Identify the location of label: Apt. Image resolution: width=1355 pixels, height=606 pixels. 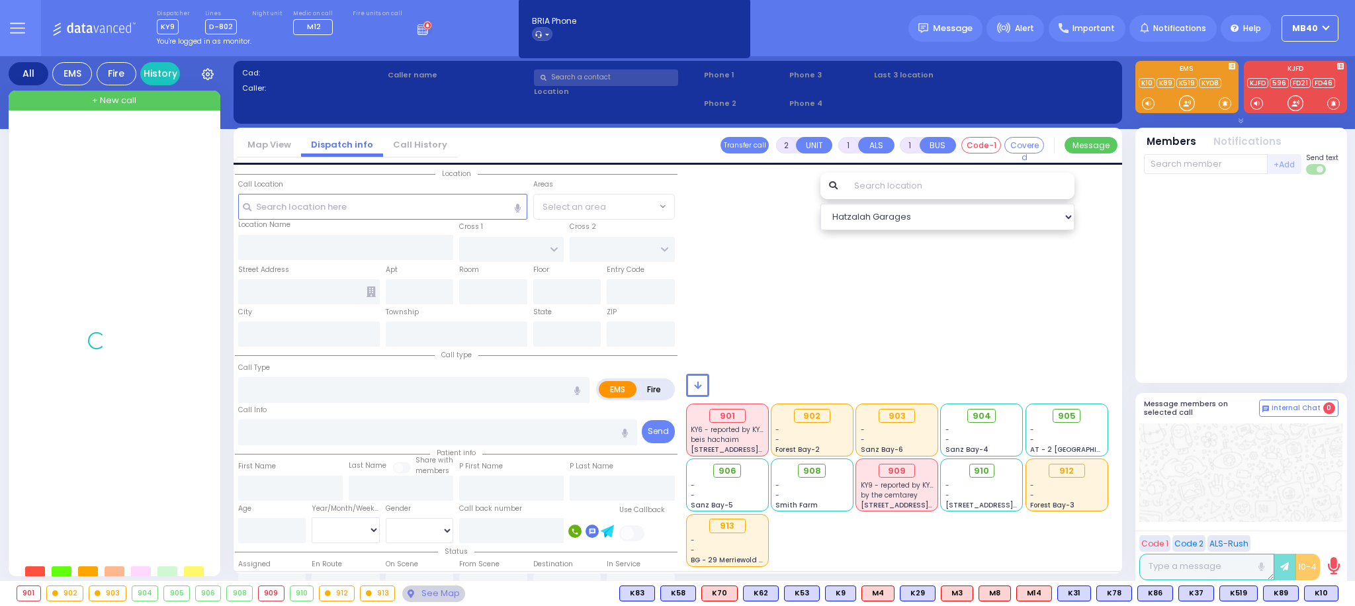
(392, 270).